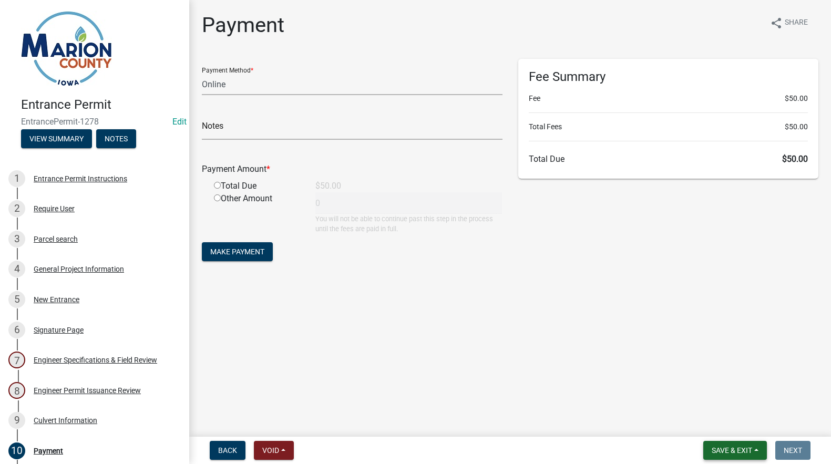 The image size is (831, 464). I want to click on button: Save & Exit, so click(735, 451).